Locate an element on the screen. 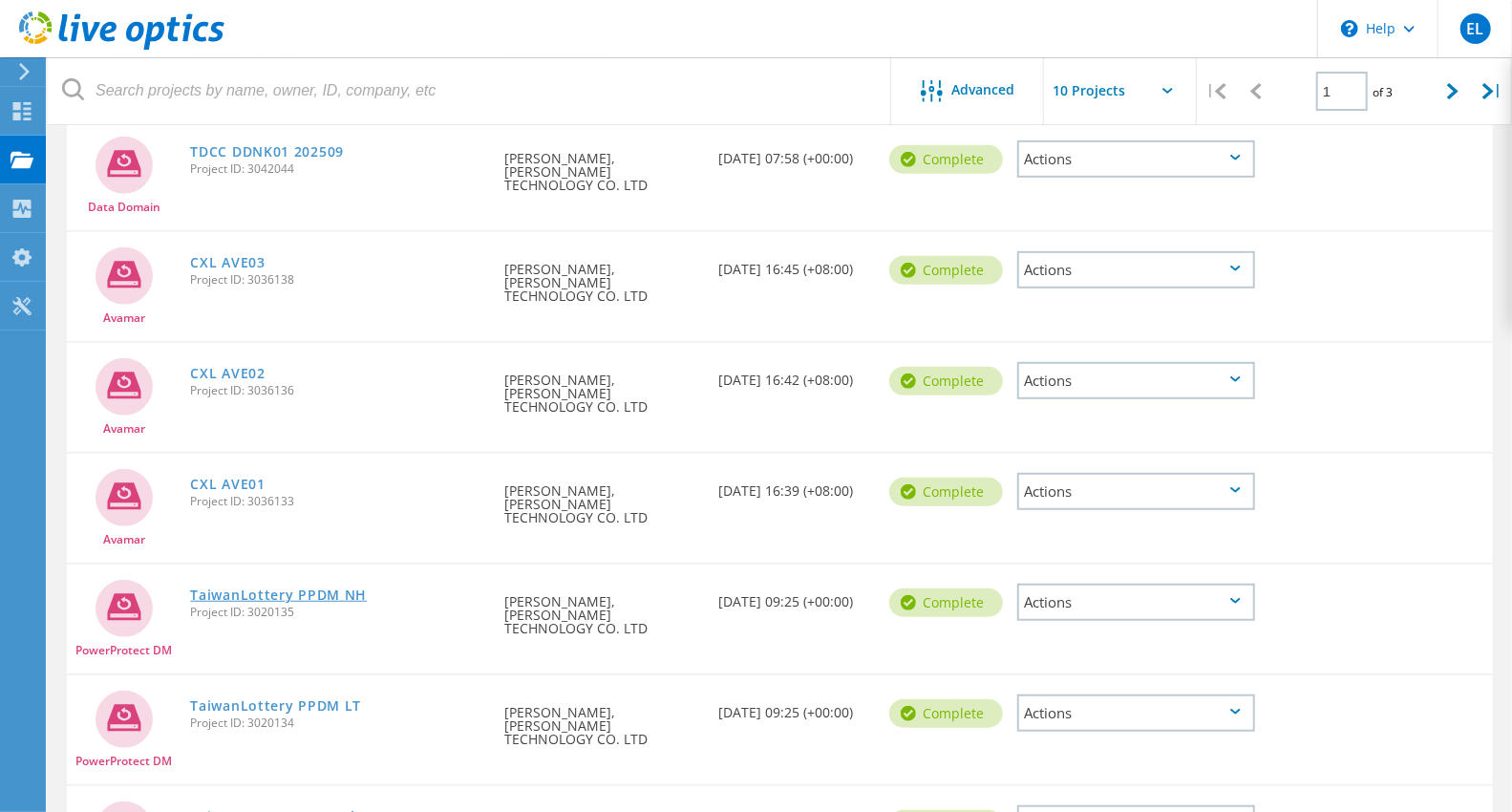 The image size is (1512, 812). a: CXL AVE02 is located at coordinates (227, 374).